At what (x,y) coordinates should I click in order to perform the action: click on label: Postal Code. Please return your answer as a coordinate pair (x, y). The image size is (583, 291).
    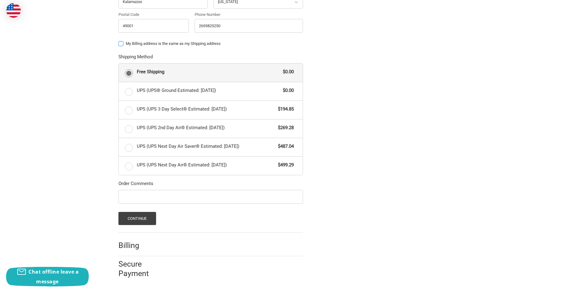
    Looking at the image, I should click on (154, 15).